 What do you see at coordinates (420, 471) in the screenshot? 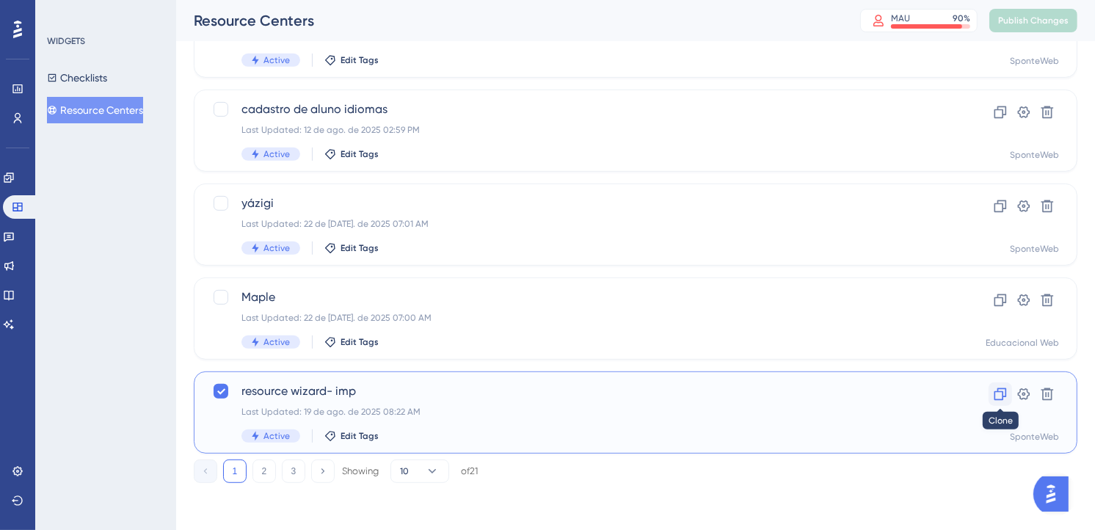
I see `button: 10` at bounding box center [420, 471].